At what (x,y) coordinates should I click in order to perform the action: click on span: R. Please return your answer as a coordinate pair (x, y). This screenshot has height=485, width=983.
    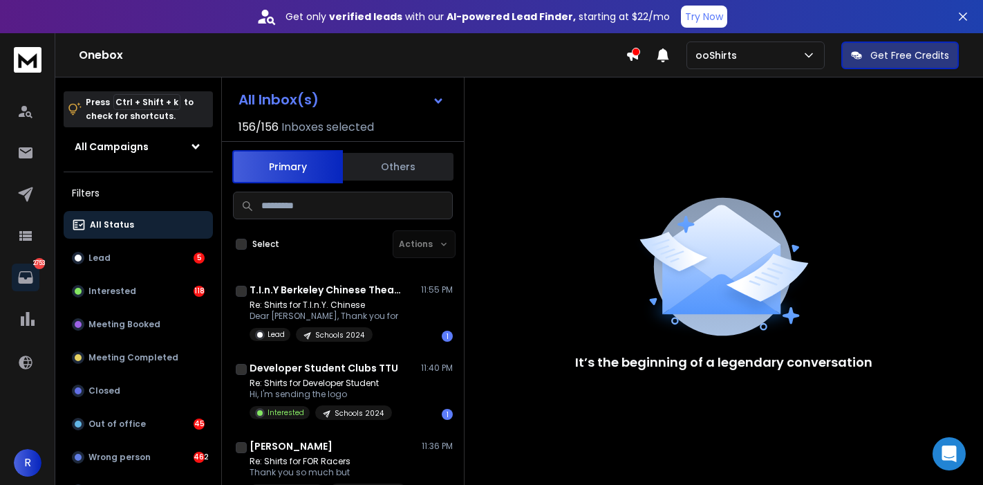
    Looking at the image, I should click on (28, 463).